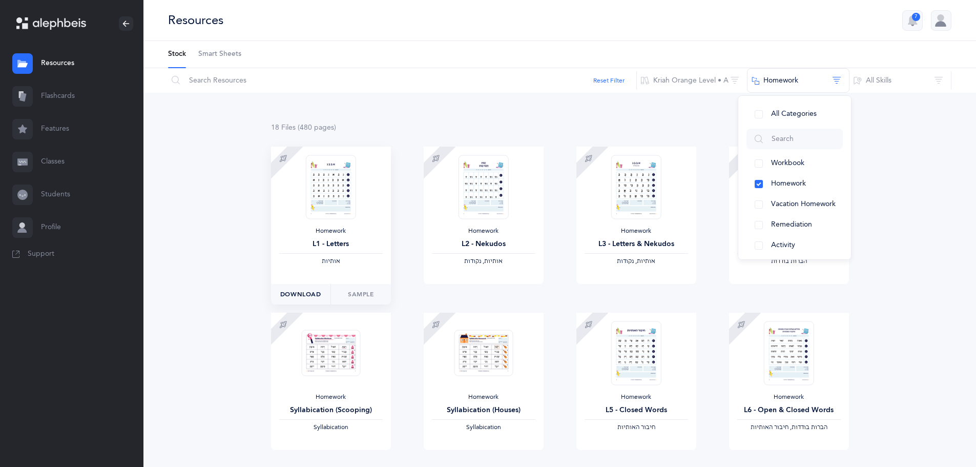 The image size is (976, 467). What do you see at coordinates (483, 352) in the screenshot?
I see `img: Homework_Syllabication-EN_Orange_Houses_EN_thumbnail_1724301598.png` at bounding box center [483, 352].